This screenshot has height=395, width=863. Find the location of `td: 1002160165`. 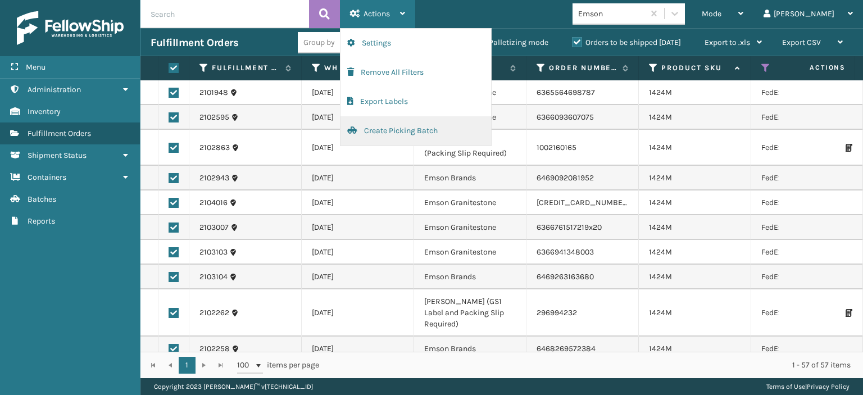

td: 1002160165 is located at coordinates (583, 148).